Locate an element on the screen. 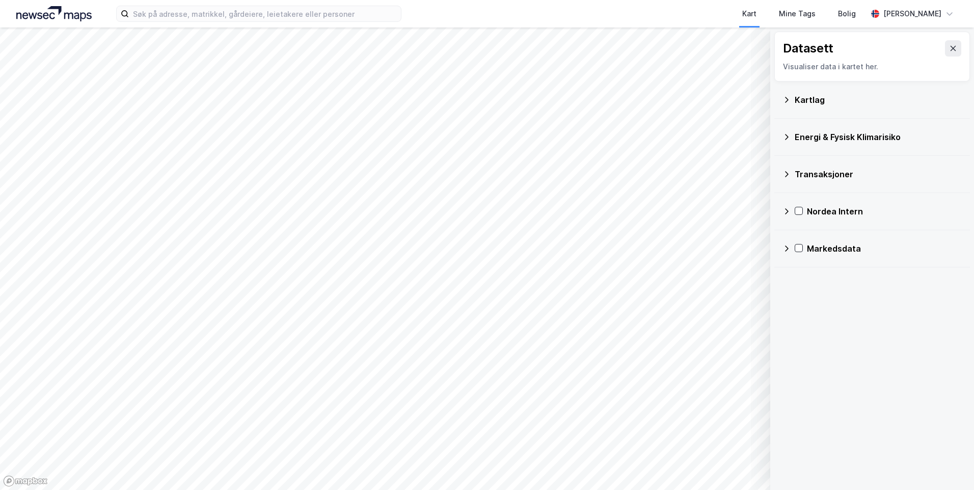  div: Energi & Fysisk Klimarisiko is located at coordinates (878, 137).